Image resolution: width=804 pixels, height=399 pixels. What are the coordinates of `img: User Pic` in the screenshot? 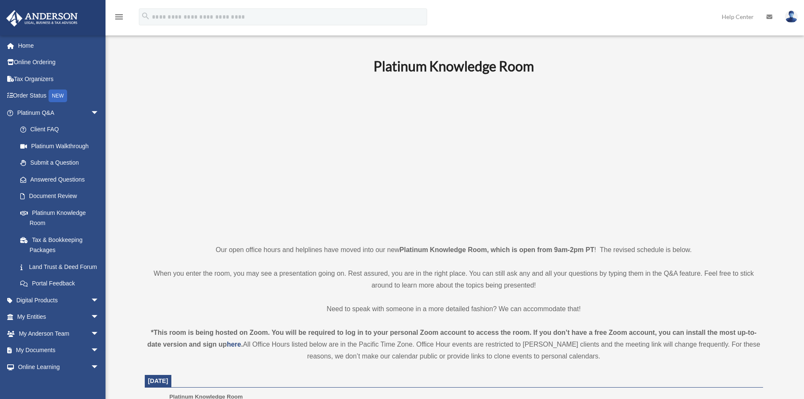 It's located at (791, 16).